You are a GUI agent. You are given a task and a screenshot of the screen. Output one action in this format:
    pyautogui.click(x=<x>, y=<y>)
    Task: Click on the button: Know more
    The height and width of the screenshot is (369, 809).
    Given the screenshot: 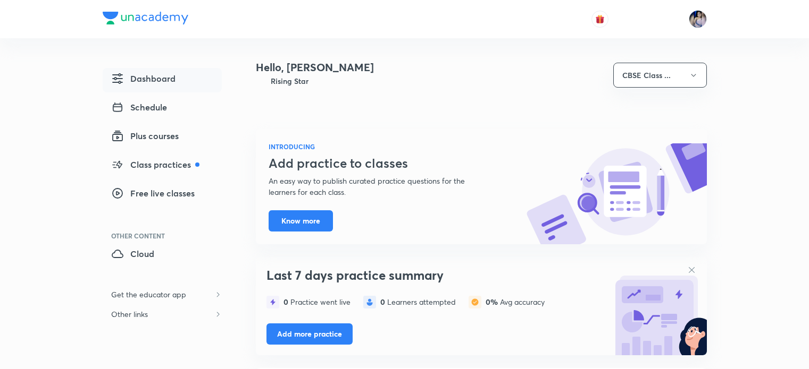 What is the action you would take?
    pyautogui.click(x=300, y=221)
    